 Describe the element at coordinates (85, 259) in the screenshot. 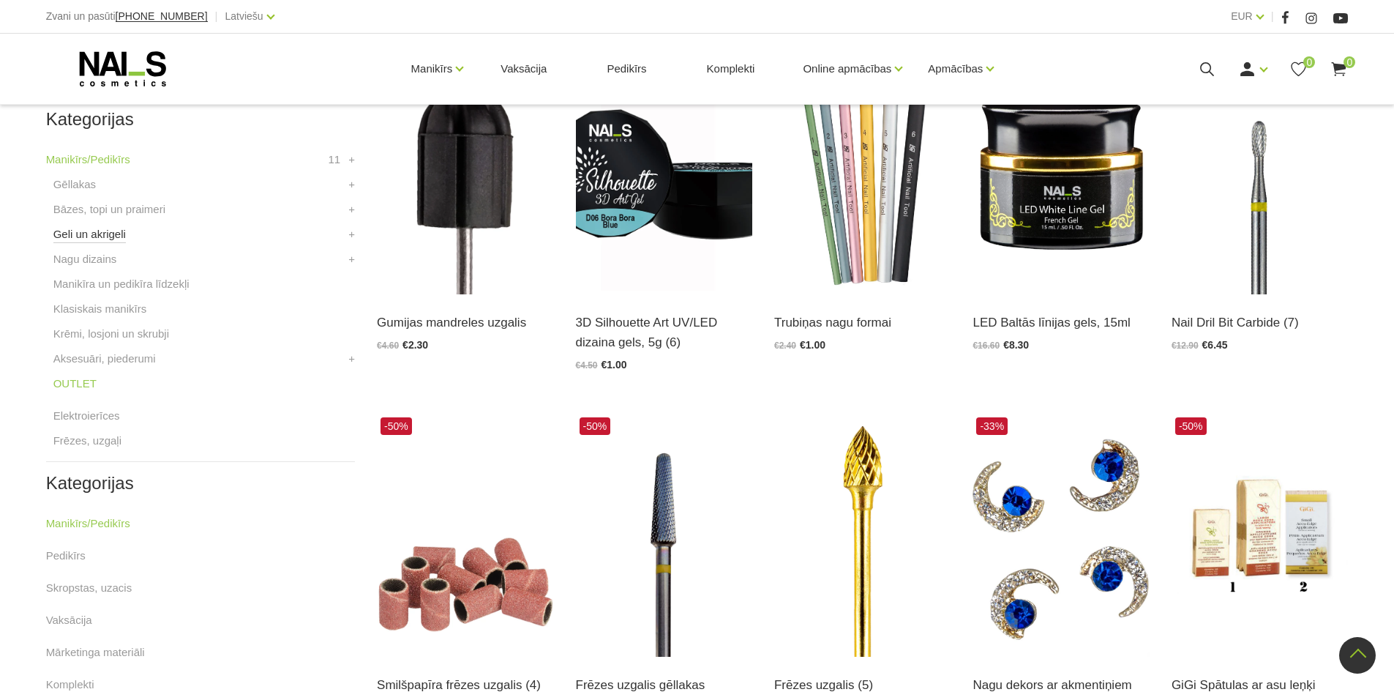

I see `a: Nagu dizains` at that location.